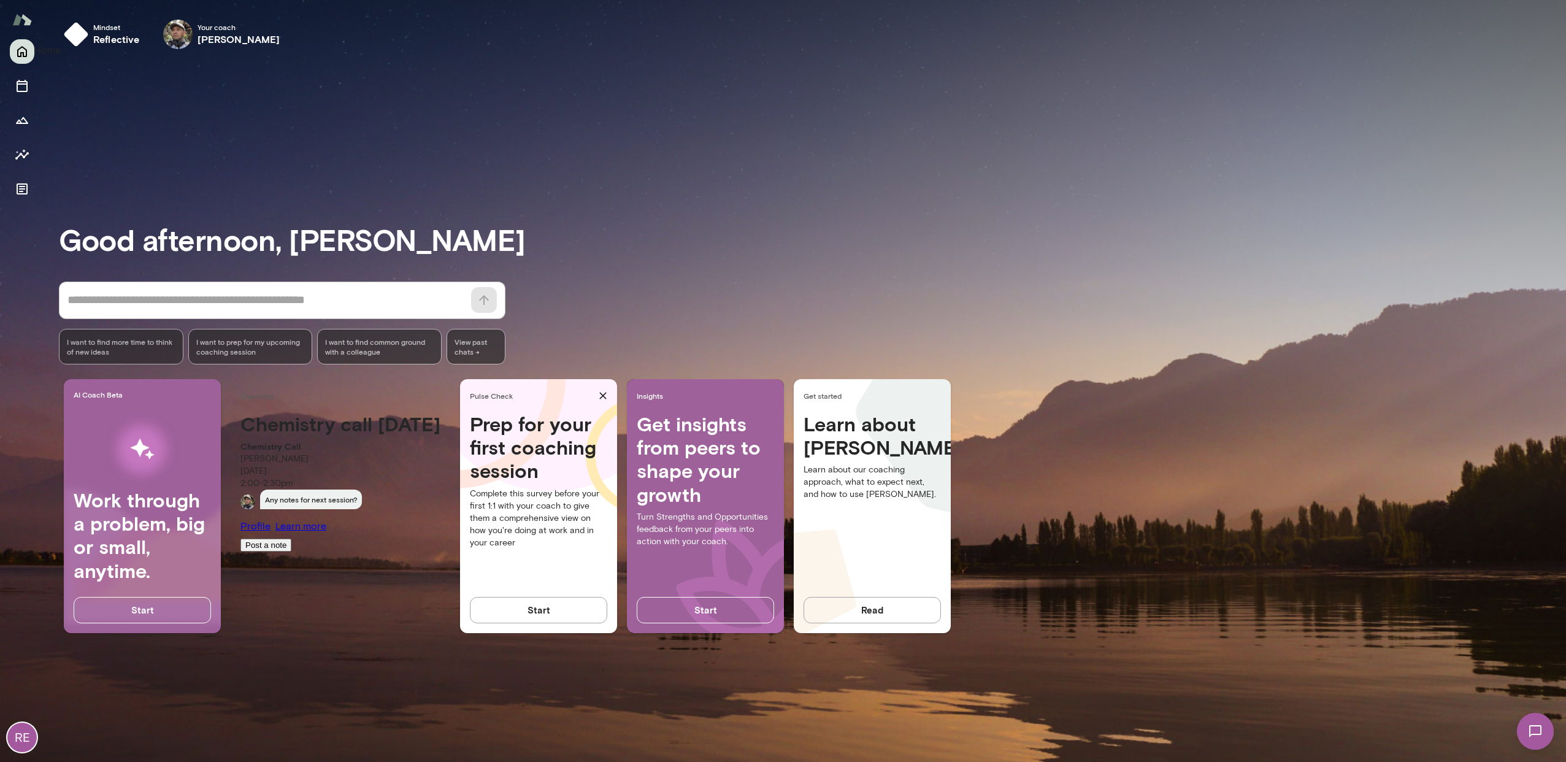 This screenshot has height=762, width=1566. I want to click on img: Rico, so click(248, 502).